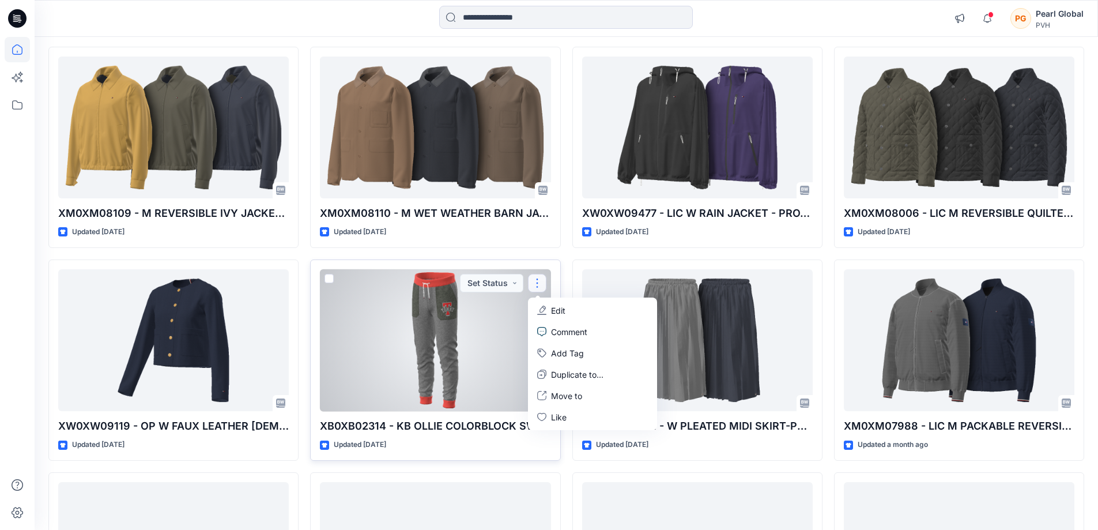  Describe the element at coordinates (697, 127) in the screenshot. I see `a: XW0XW09477 - LIC W RAIN JACKET - PROTO V01` at that location.